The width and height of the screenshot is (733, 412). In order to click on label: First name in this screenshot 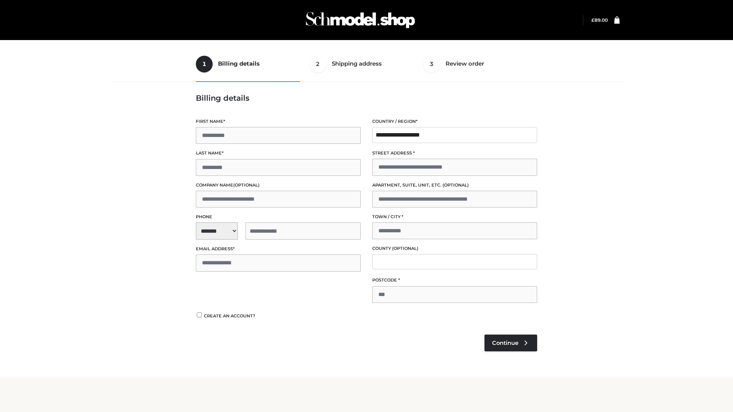, I will do `click(278, 121)`.